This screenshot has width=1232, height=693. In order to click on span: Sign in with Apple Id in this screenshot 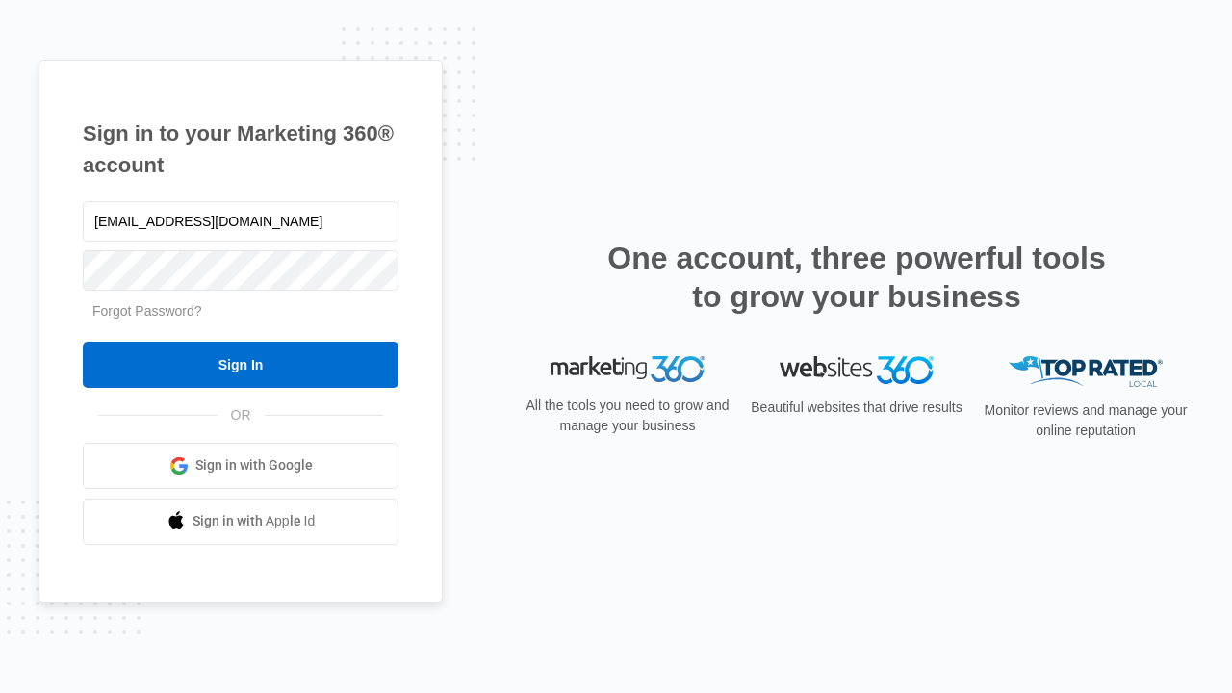, I will do `click(254, 521)`.